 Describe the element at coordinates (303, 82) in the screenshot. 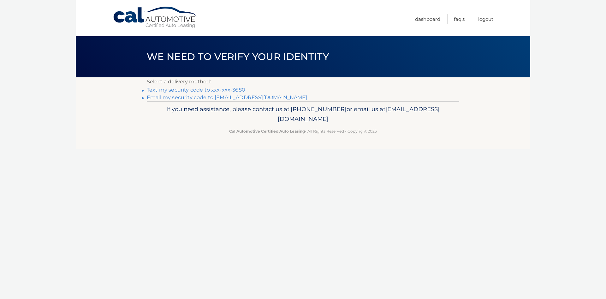

I see `p: Select a delivery method:` at that location.